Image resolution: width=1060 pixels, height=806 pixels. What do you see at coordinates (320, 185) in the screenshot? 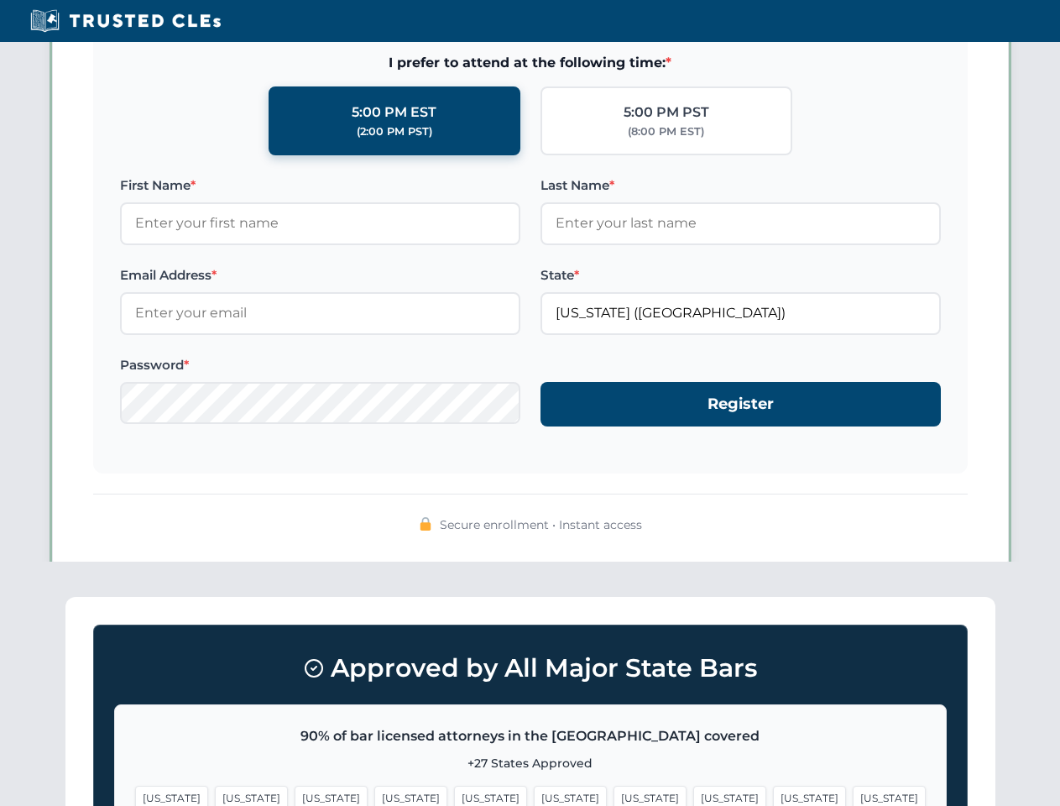
I see `label: First Name` at bounding box center [320, 185].